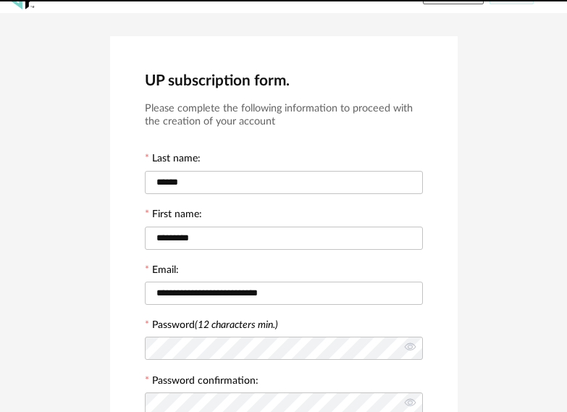 The width and height of the screenshot is (567, 412). I want to click on label: Password, so click(215, 325).